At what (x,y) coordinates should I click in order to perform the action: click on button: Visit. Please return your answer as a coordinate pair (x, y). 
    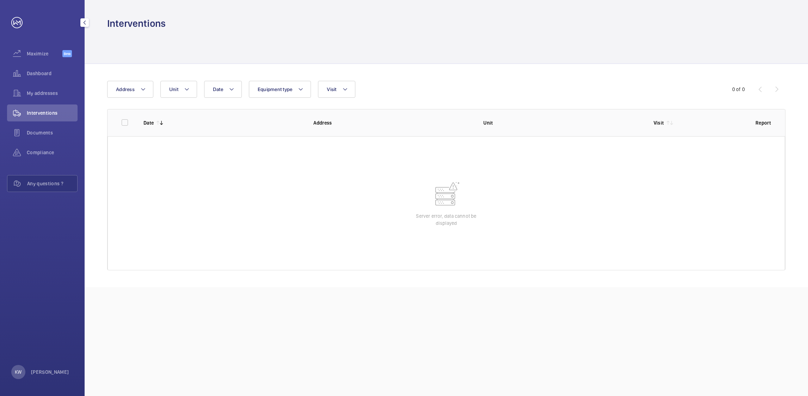
    Looking at the image, I should click on (336, 89).